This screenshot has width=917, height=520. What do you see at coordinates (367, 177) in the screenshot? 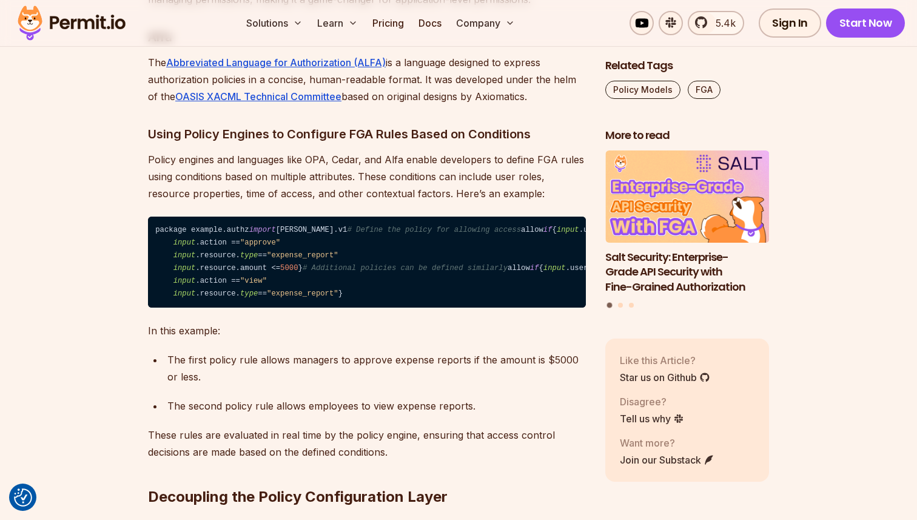
I see `p: Policy engines and languages like OPA, Cedar, and Alfa enable developers to define FGA rules usin...` at bounding box center [367, 177].